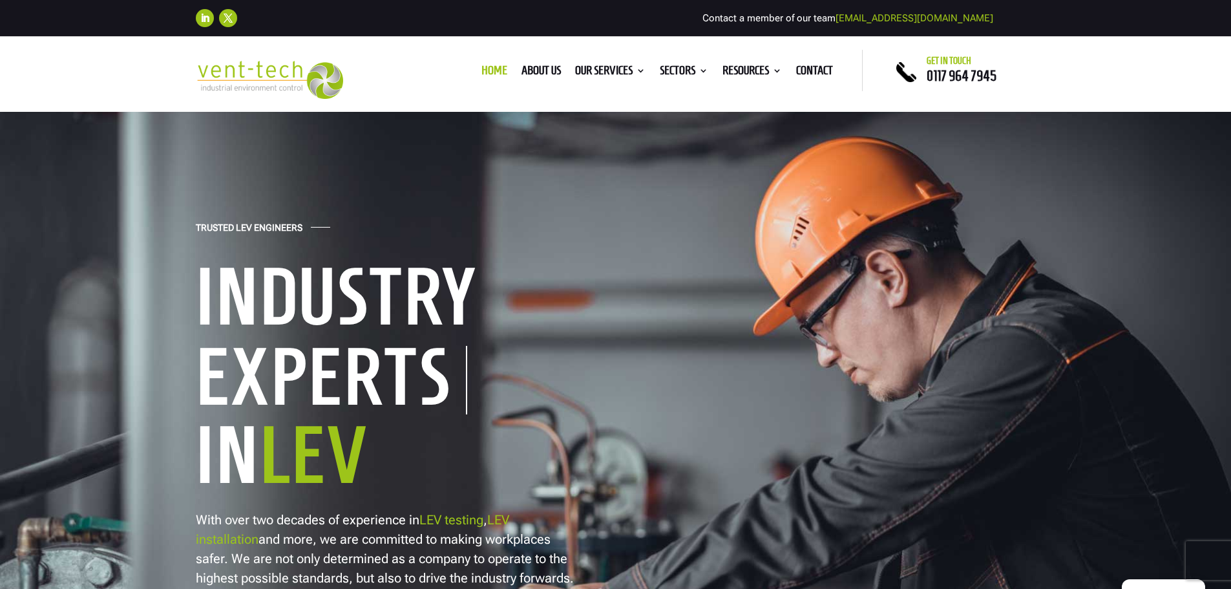 Image resolution: width=1231 pixels, height=589 pixels. Describe the element at coordinates (396, 300) in the screenshot. I see `h1: Industry` at that location.